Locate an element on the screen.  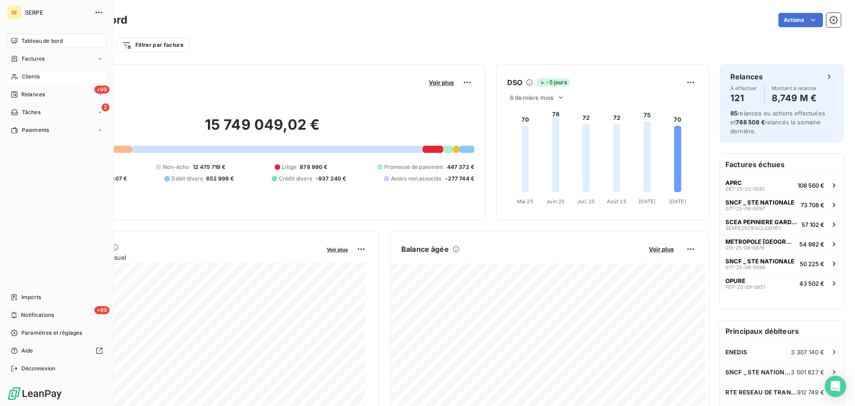
span: SCEA PEPINIERE GARDOISE is located at coordinates (762, 222).